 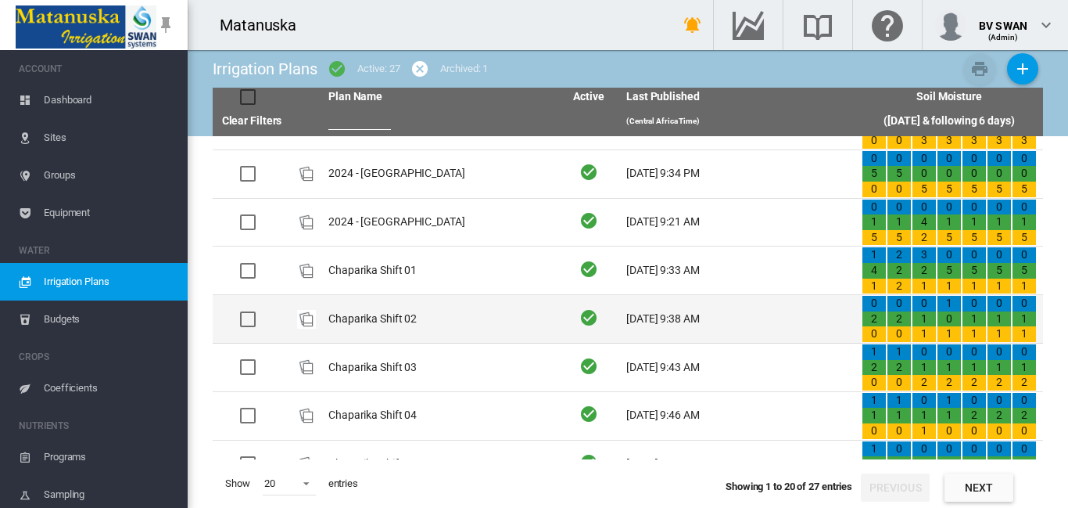 What do you see at coordinates (693, 25) in the screenshot?
I see `md-icon: icon-bell-ring` at bounding box center [693, 25].